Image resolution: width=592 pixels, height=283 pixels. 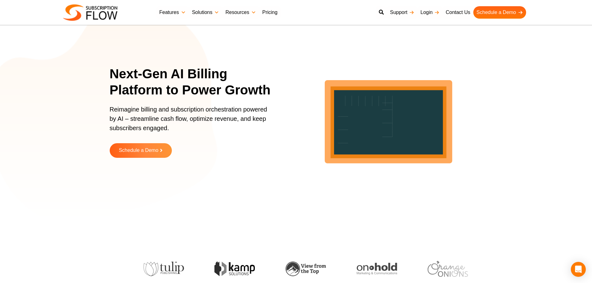 What do you see at coordinates (214, 269) in the screenshot?
I see `img: kamp-solution` at bounding box center [214, 269].